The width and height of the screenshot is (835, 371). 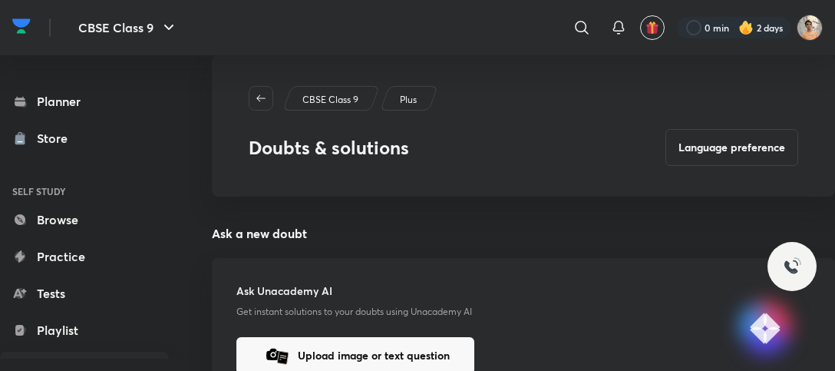 I want to click on h4: Ask a new doubt, so click(x=524, y=233).